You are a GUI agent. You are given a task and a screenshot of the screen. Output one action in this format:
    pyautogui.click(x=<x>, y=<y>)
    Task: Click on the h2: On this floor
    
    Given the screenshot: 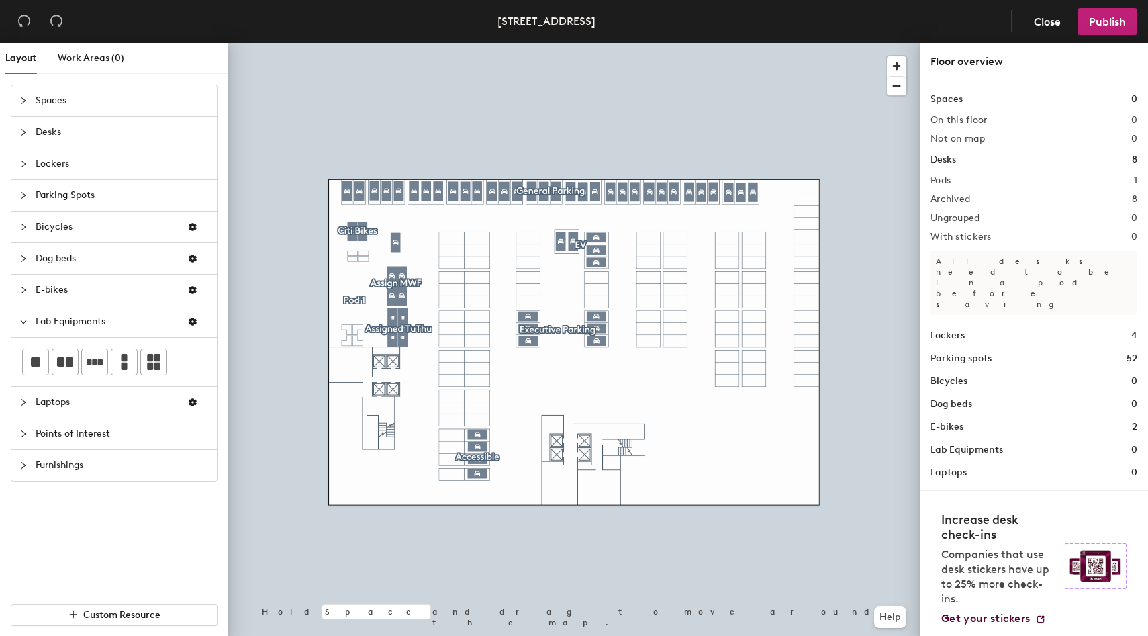 What is the action you would take?
    pyautogui.click(x=959, y=120)
    